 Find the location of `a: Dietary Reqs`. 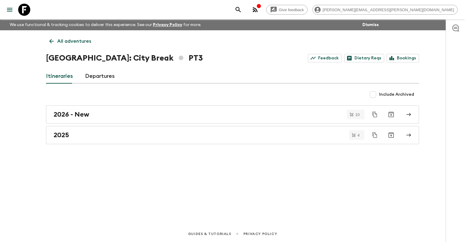

a: Dietary Reqs is located at coordinates (364, 58).